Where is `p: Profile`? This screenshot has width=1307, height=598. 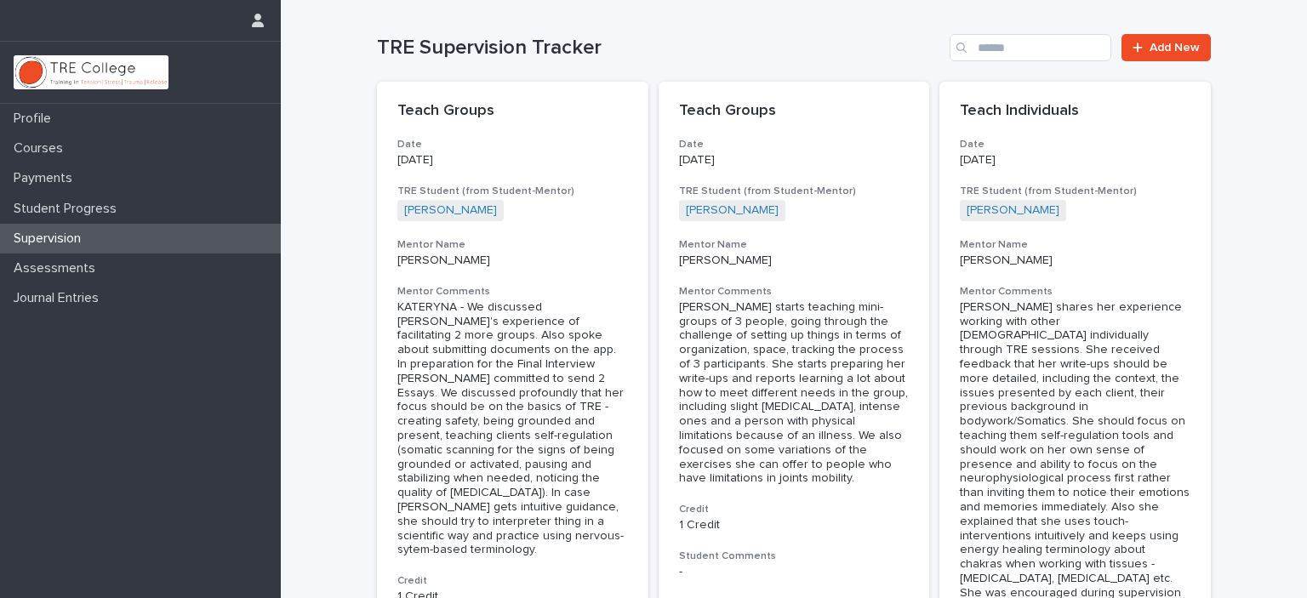
p: Profile is located at coordinates (36, 118).